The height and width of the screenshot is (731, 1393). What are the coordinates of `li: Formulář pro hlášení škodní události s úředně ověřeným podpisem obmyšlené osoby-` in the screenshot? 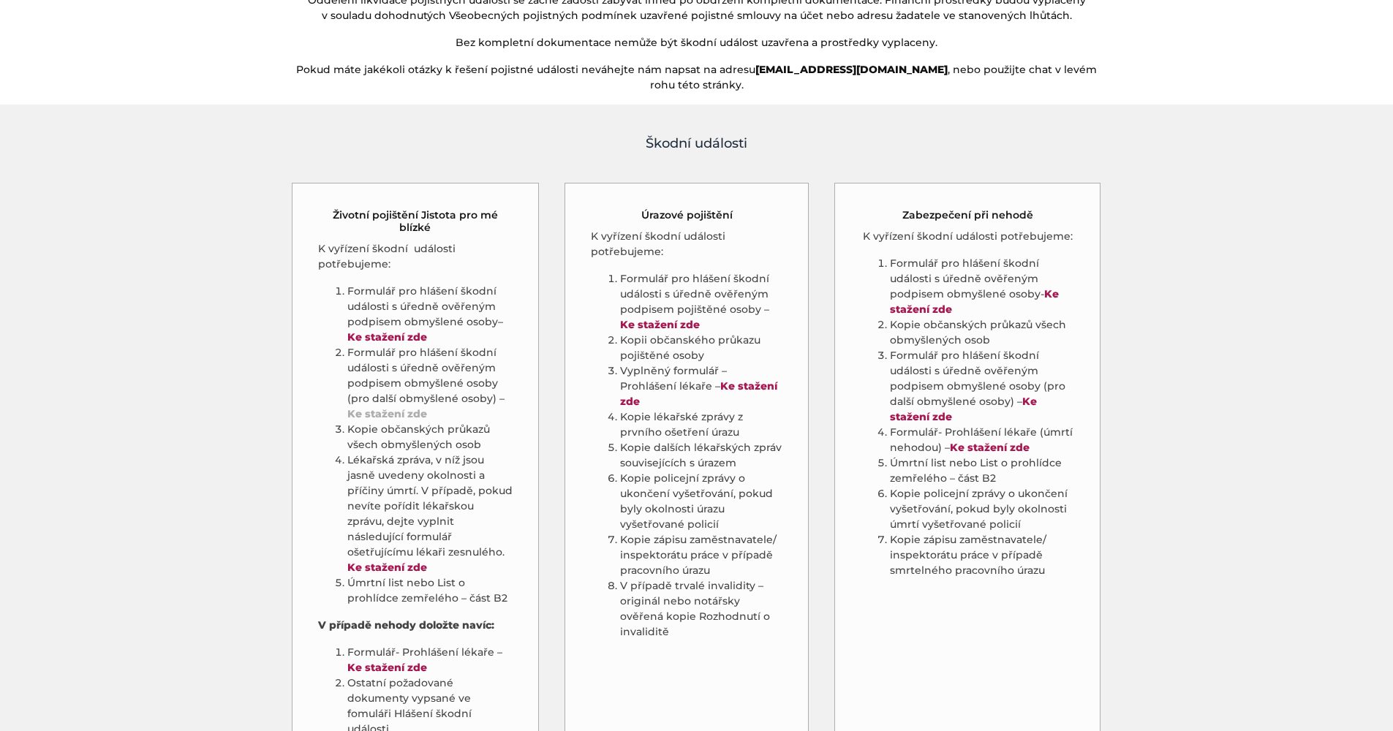 It's located at (982, 287).